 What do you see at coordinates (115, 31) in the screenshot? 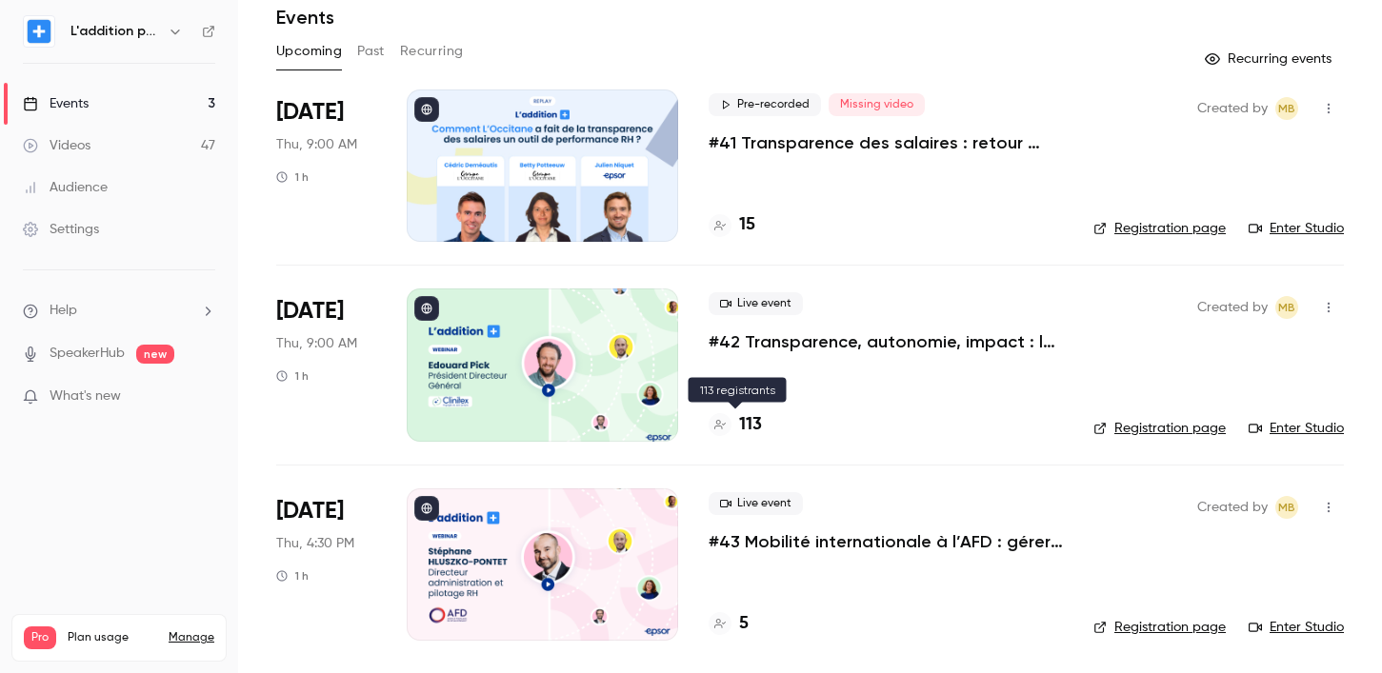
I see `h6: L'addition par Epsor` at bounding box center [115, 31].